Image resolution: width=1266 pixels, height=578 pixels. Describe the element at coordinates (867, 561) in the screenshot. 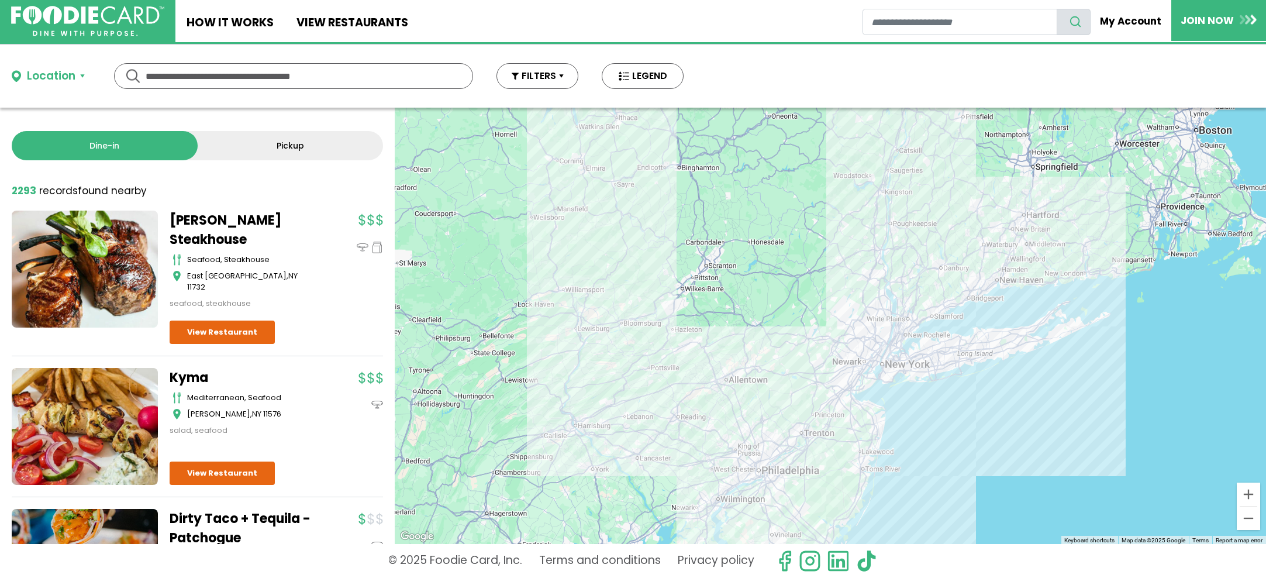

I see `img: tiktok.svg` at that location.